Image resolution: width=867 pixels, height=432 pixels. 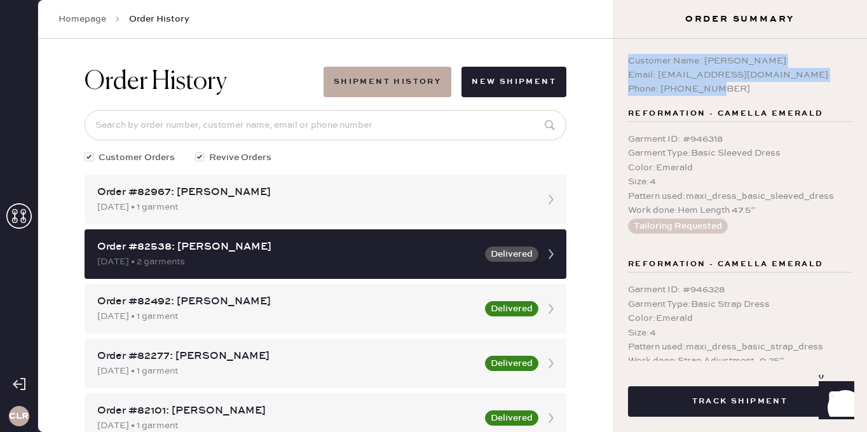 I want to click on div: Garment ID : # 946328, so click(x=740, y=290).